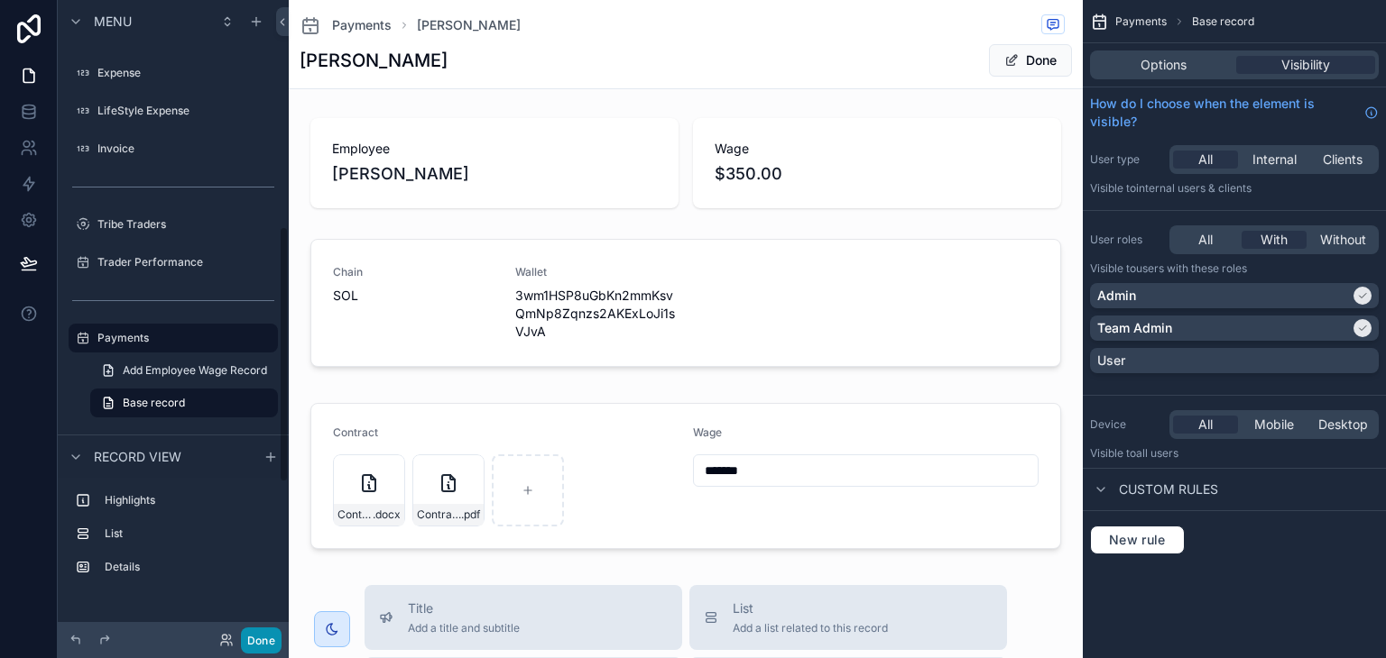 Image resolution: width=1386 pixels, height=658 pixels. I want to click on span: With, so click(1274, 240).